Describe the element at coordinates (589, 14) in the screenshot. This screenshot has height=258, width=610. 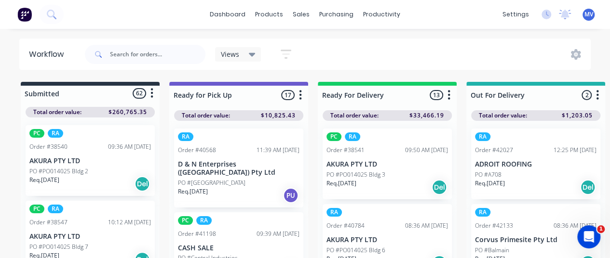
I see `span: MV` at that location.